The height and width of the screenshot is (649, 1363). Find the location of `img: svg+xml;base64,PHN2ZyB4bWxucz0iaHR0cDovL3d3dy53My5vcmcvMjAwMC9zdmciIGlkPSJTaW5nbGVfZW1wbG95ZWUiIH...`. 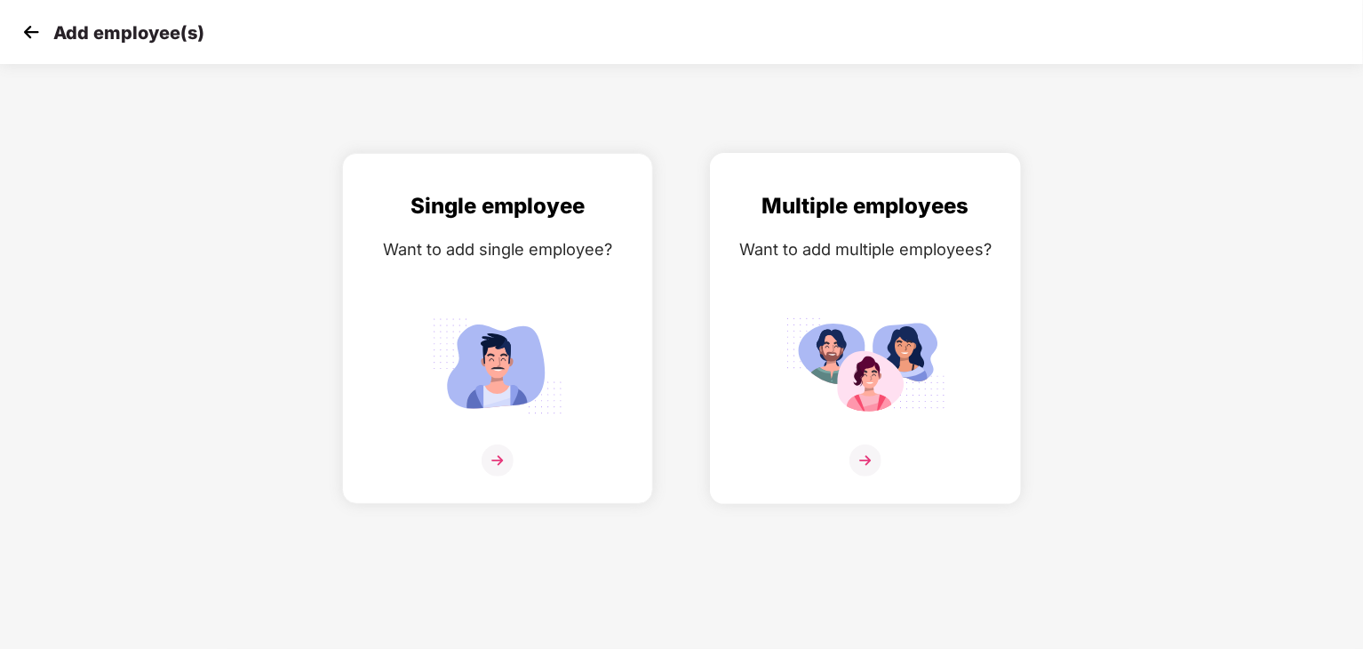

img: svg+xml;base64,PHN2ZyB4bWxucz0iaHR0cDovL3d3dy53My5vcmcvMjAwMC9zdmciIGlkPSJTaW5nbGVfZW1wbG95ZWUiIH... is located at coordinates (498, 365).